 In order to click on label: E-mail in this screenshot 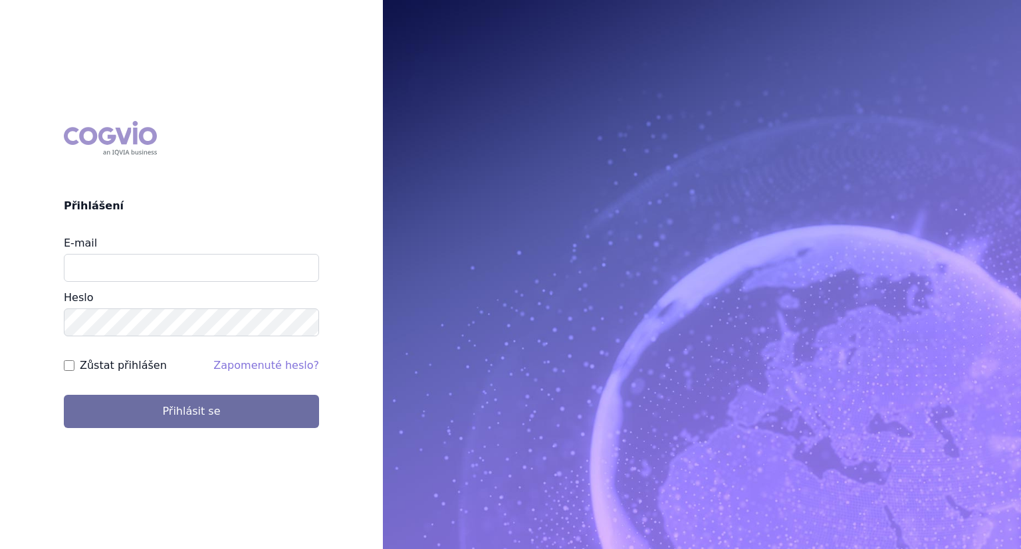, I will do `click(80, 243)`.